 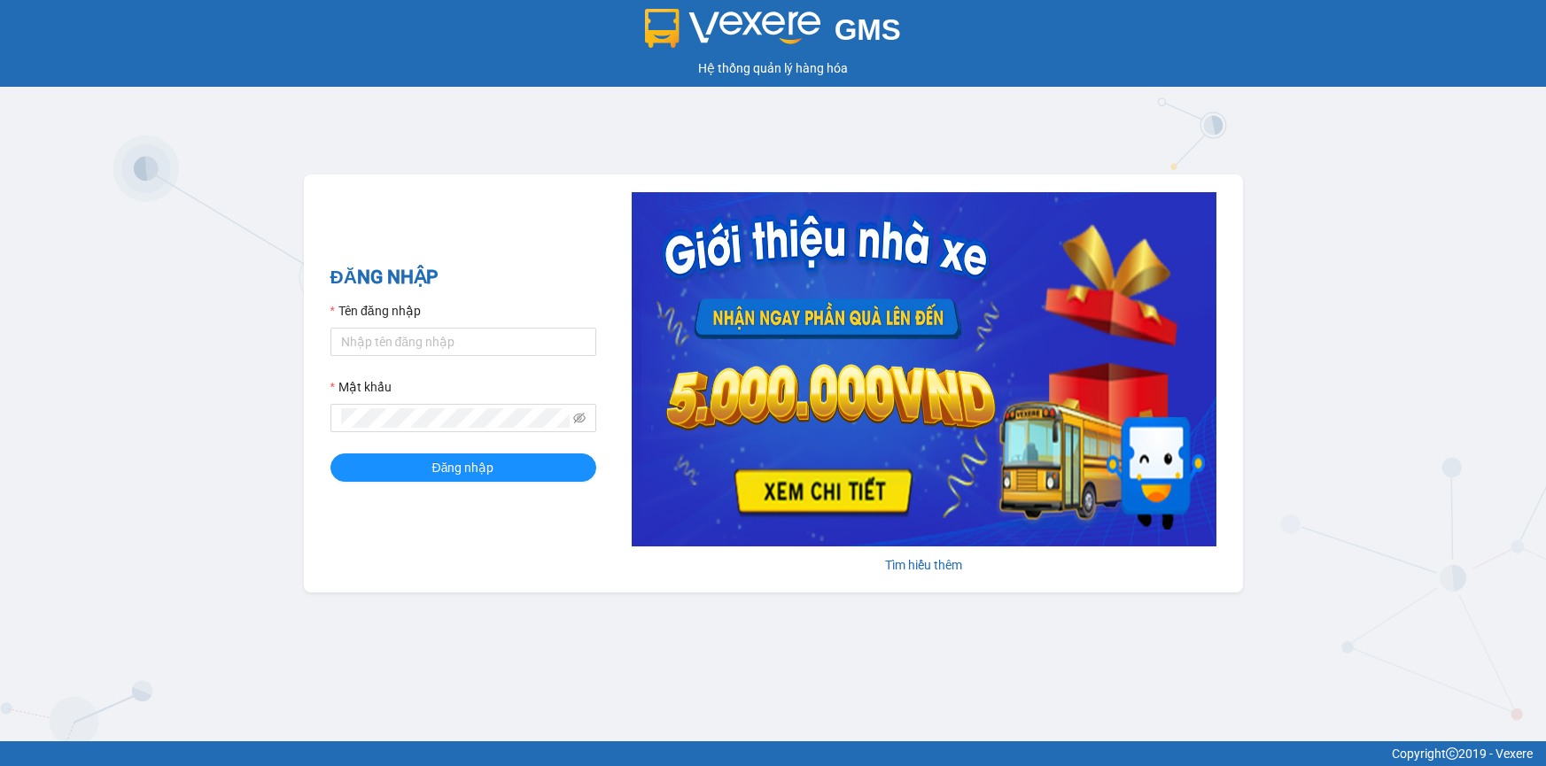 What do you see at coordinates (463, 277) in the screenshot?
I see `h2: ĐĂNG NHẬP` at bounding box center [463, 277].